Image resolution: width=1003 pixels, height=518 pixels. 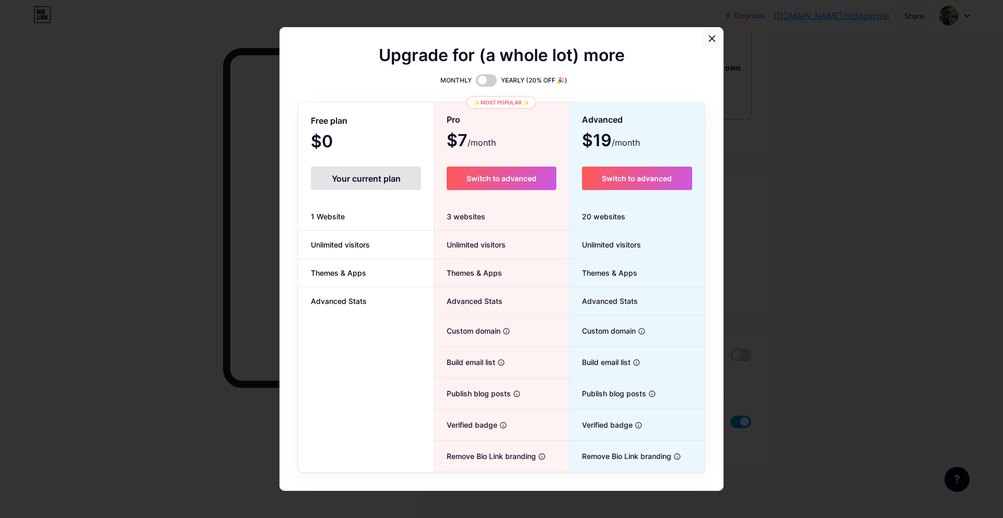 What do you see at coordinates (336, 143) in the screenshot?
I see `span: $0` at bounding box center [336, 143].